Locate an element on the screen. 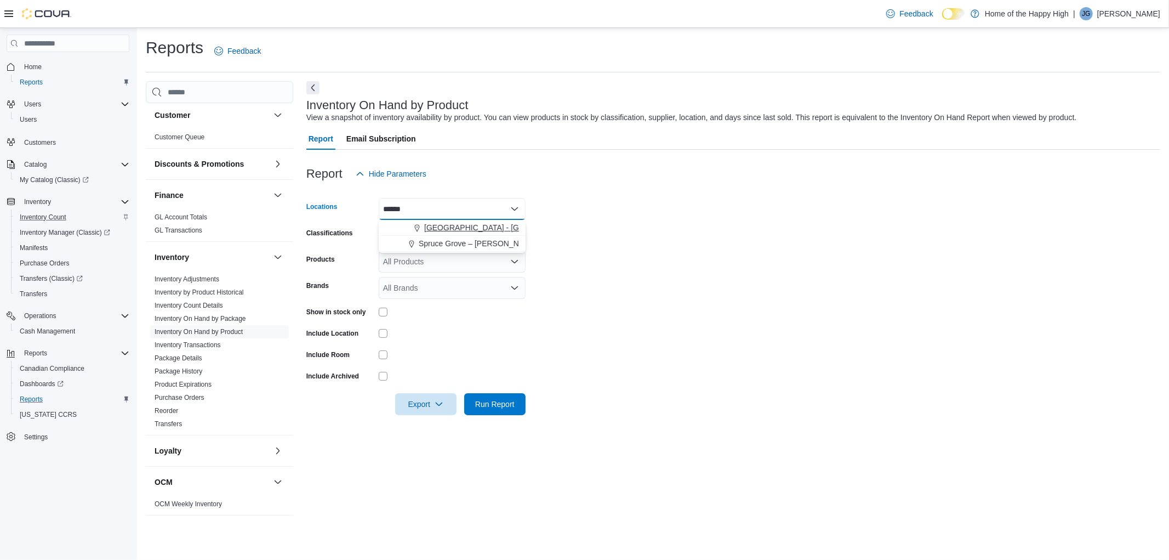 This screenshot has width=1169, height=560. a: Transfers is located at coordinates (168, 424).